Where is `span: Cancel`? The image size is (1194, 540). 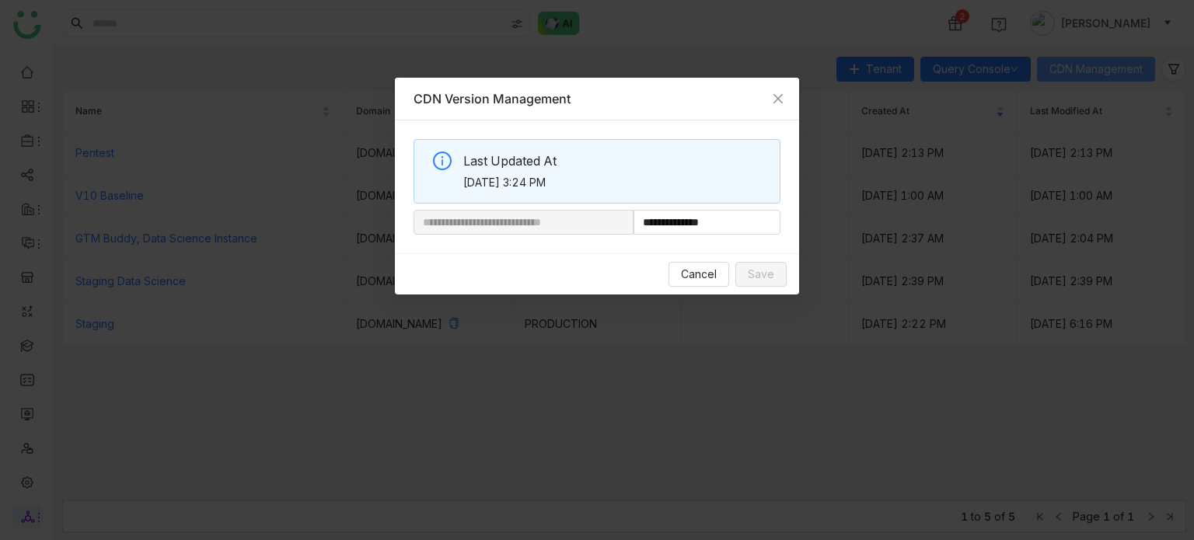
span: Cancel is located at coordinates (699, 274).